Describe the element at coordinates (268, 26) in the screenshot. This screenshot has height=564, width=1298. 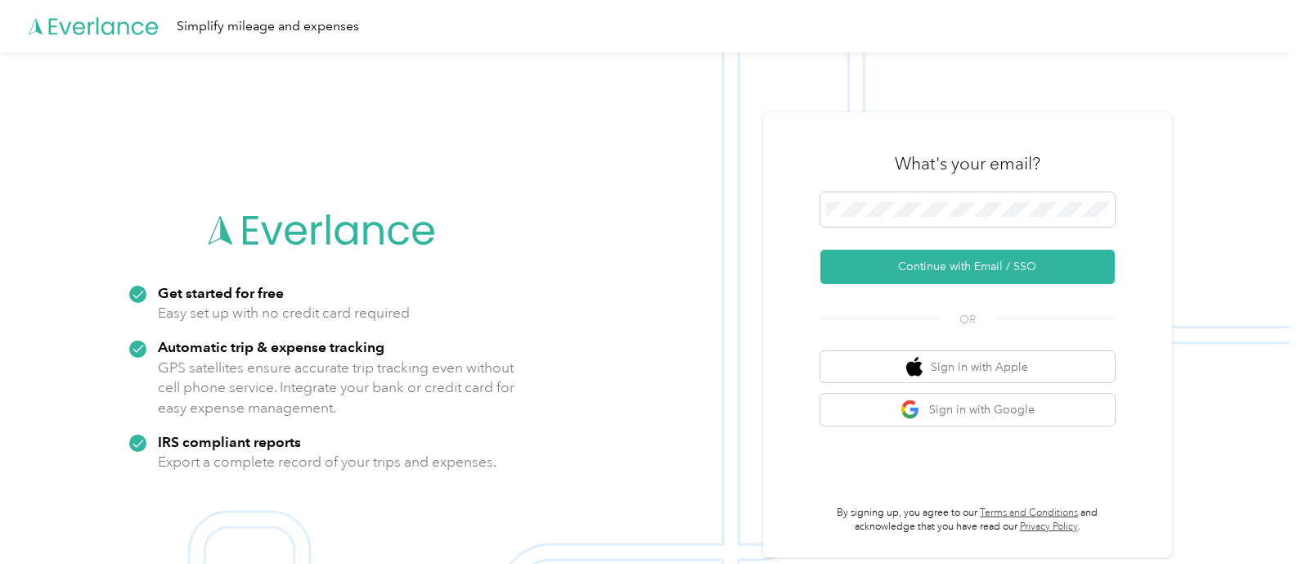
I see `div: Simplify mileage and expenses` at that location.